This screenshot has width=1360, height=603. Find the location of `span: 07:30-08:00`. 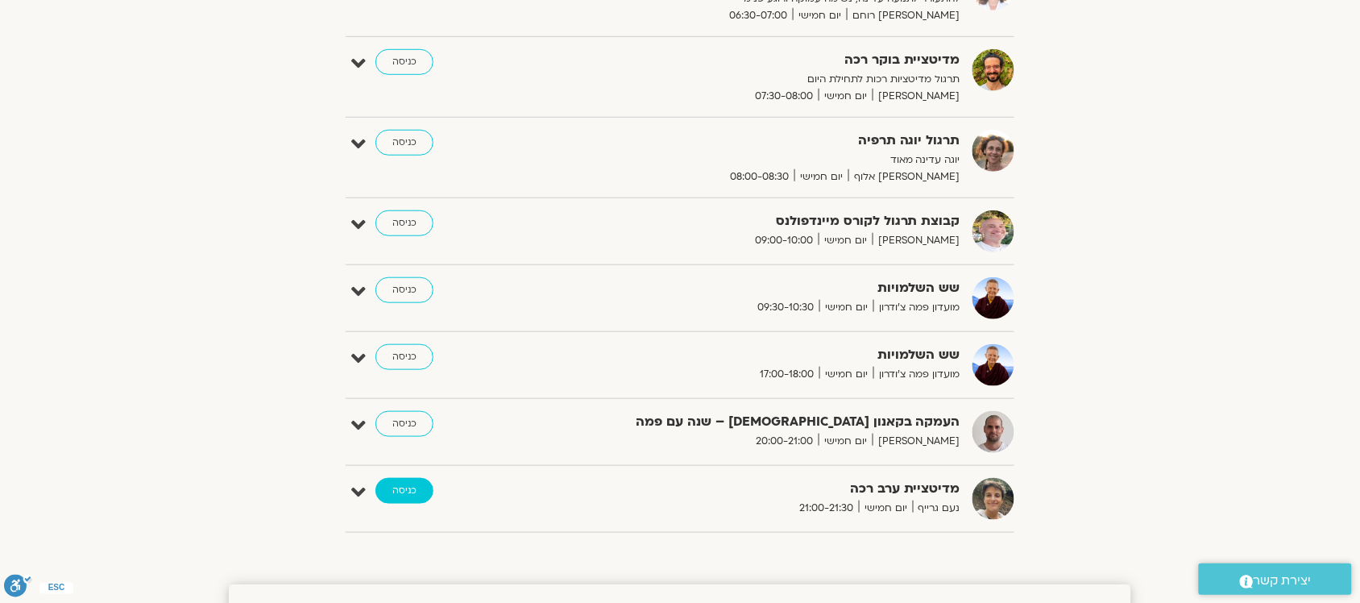

span: 07:30-08:00 is located at coordinates (784, 96).